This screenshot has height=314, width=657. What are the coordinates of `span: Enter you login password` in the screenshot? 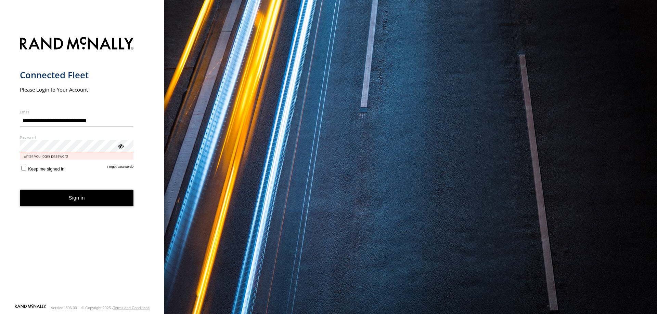 It's located at (77, 156).